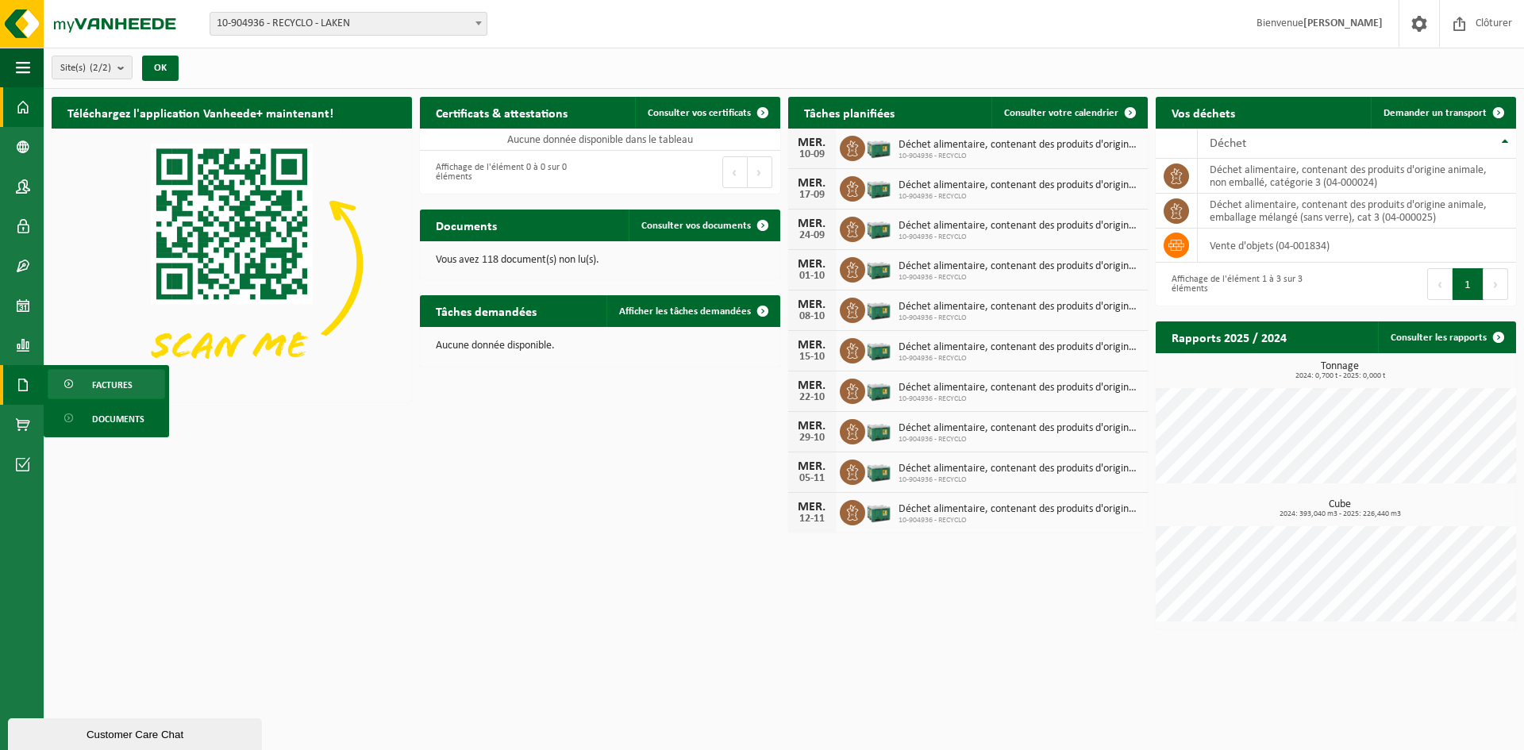  Describe the element at coordinates (200, 112) in the screenshot. I see `h2: Téléchargez l'application Vanheede+ maintenant!` at that location.